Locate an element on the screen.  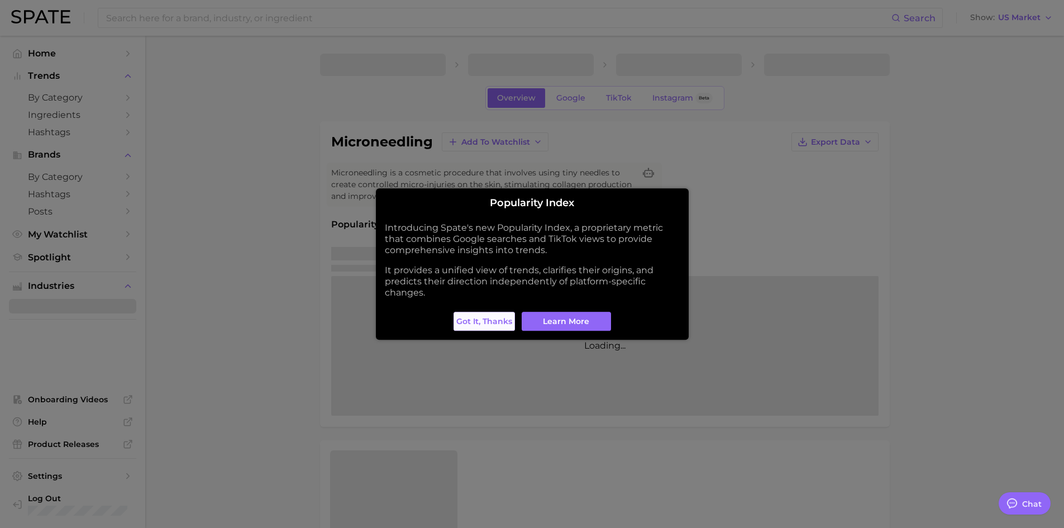
p: It provides a unified view of trends, clarifies their origins, and predicts their direction indep... is located at coordinates (532, 281).